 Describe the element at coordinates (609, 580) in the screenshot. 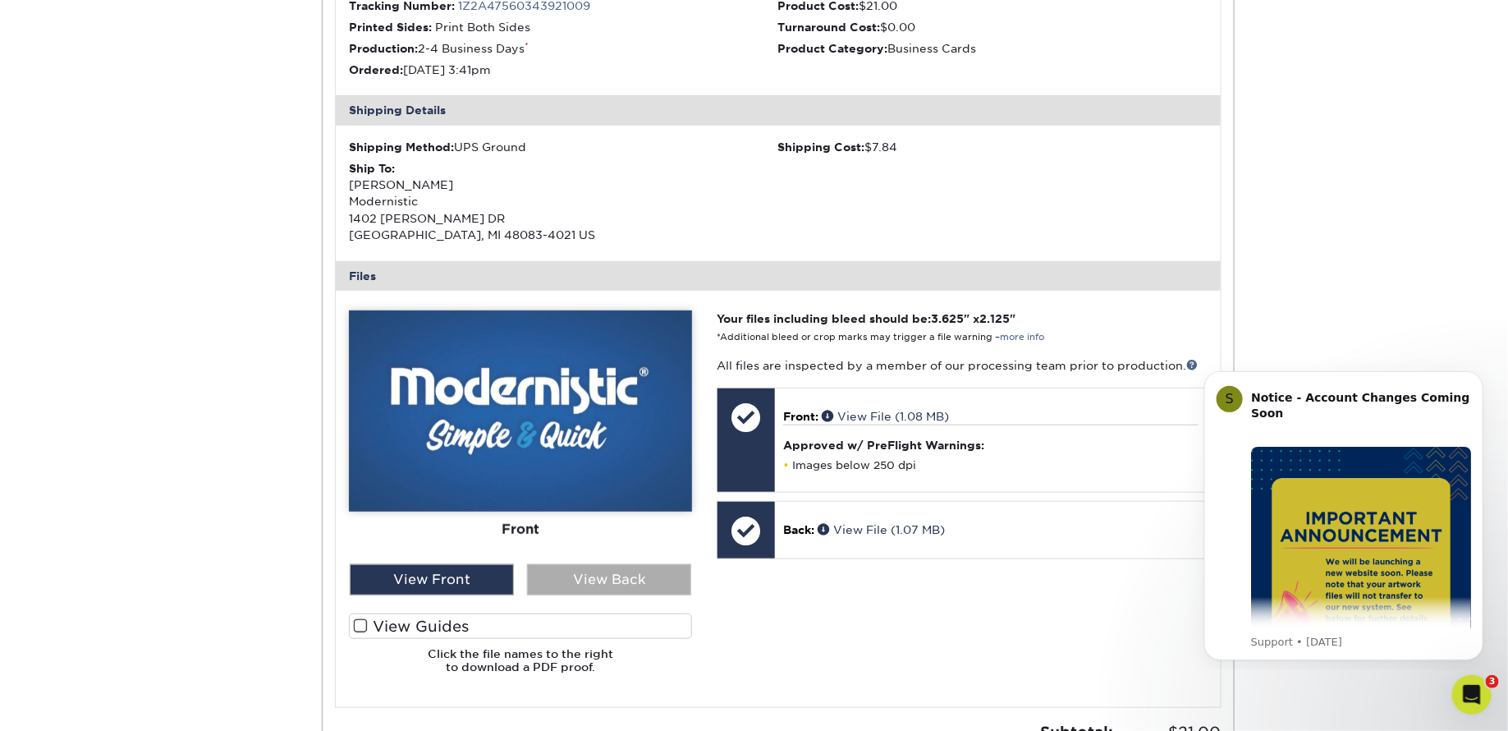

I see `div: View Back` at that location.